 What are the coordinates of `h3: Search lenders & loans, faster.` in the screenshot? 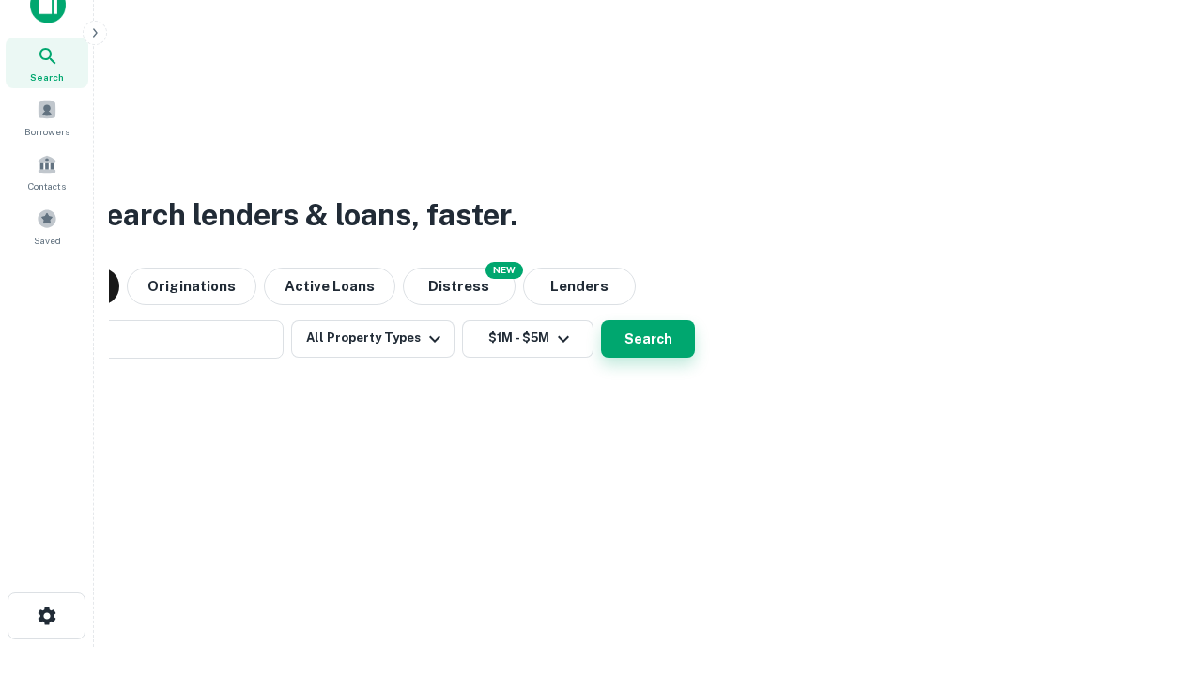 It's located at (302, 215).